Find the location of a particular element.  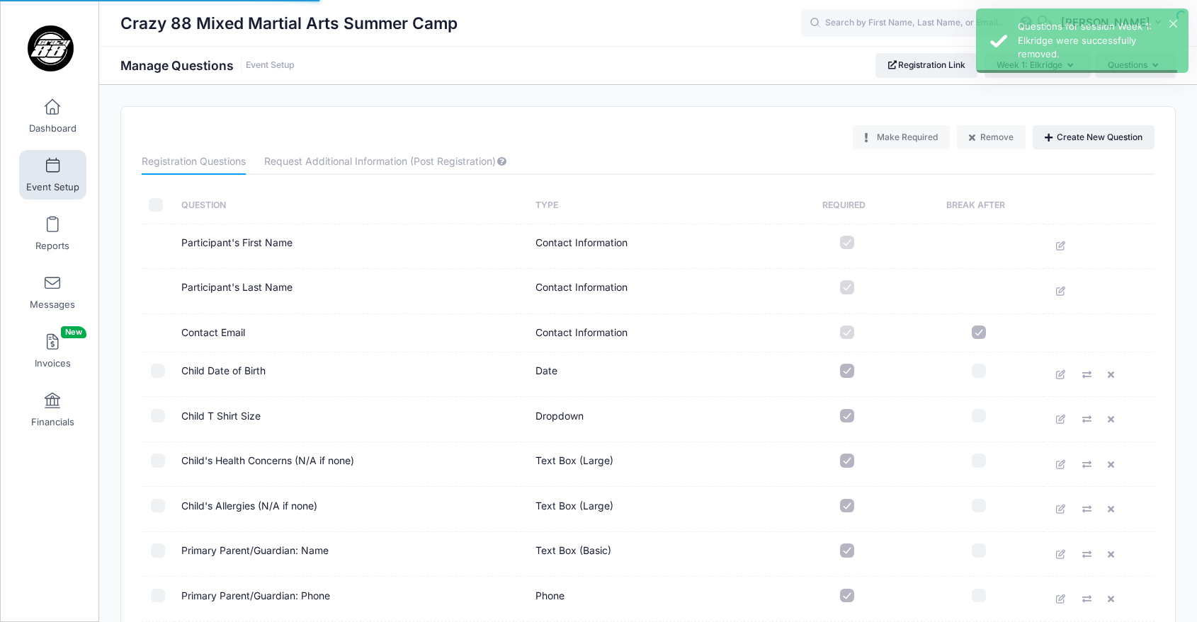

td: Dropdown is located at coordinates (654, 420).